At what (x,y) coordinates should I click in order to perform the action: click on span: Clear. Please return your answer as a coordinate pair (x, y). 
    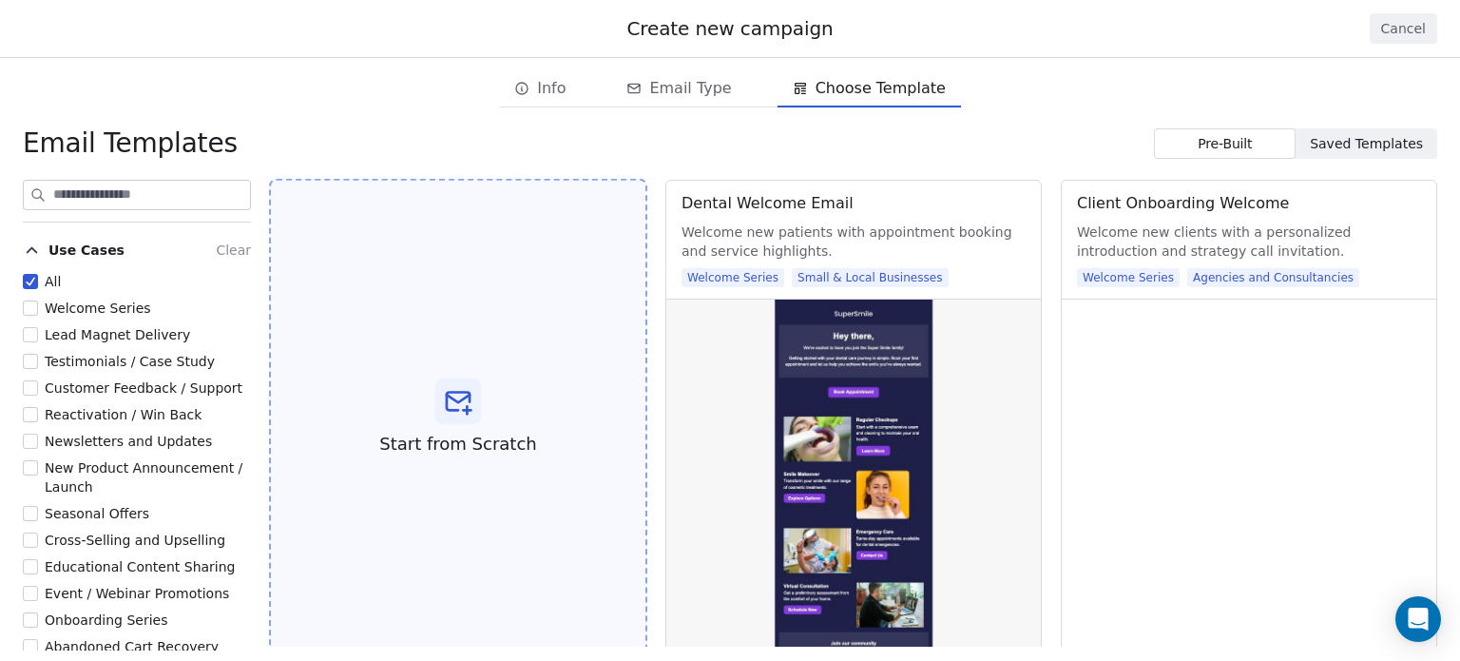
    Looking at the image, I should click on (233, 250).